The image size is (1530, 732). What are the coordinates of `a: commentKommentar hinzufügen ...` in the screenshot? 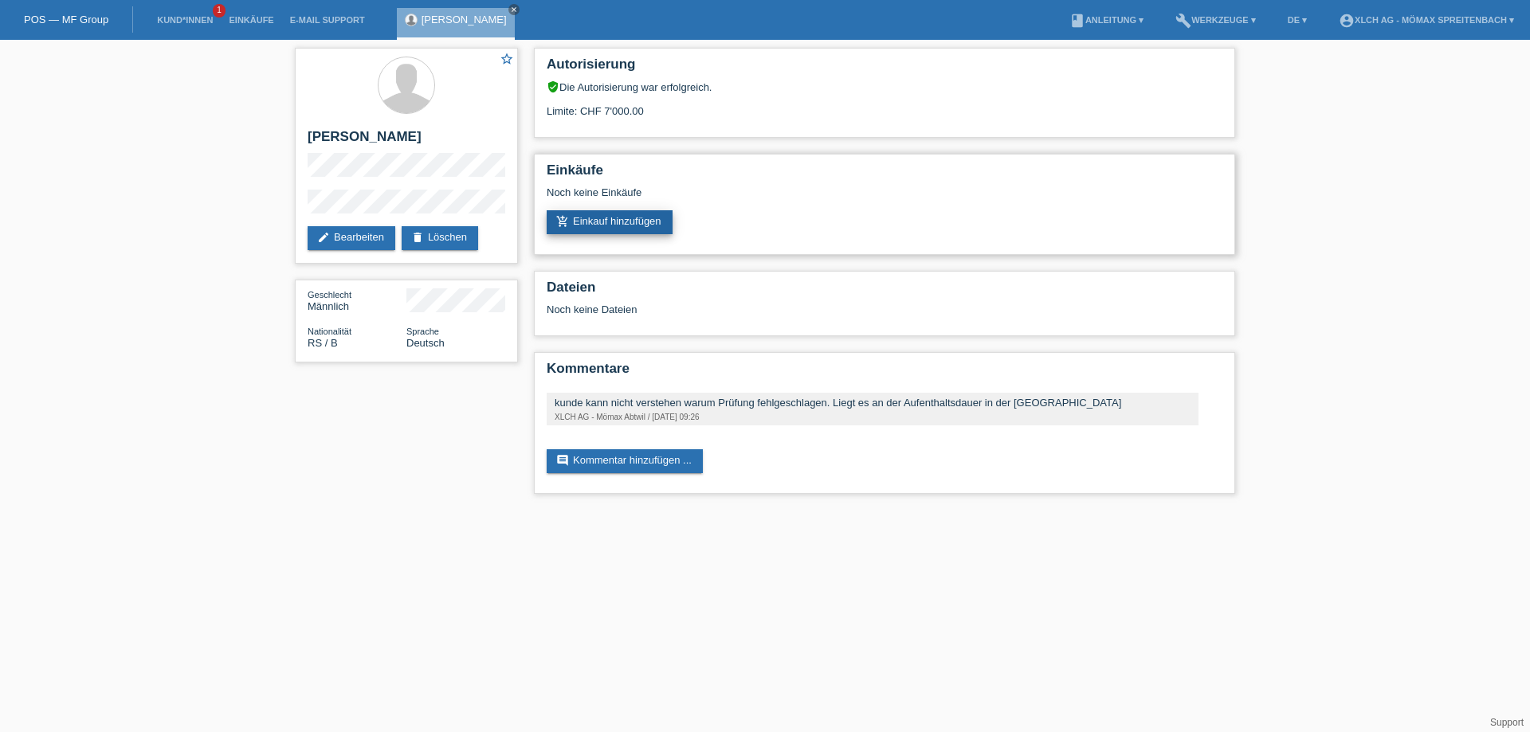 It's located at (625, 461).